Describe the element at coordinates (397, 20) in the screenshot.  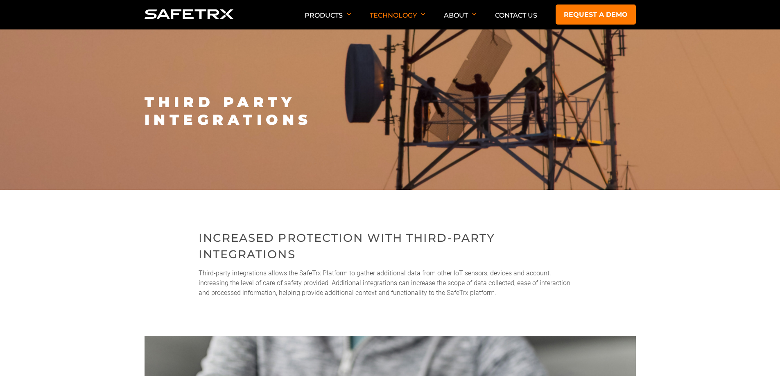
I see `p: Technology` at that location.